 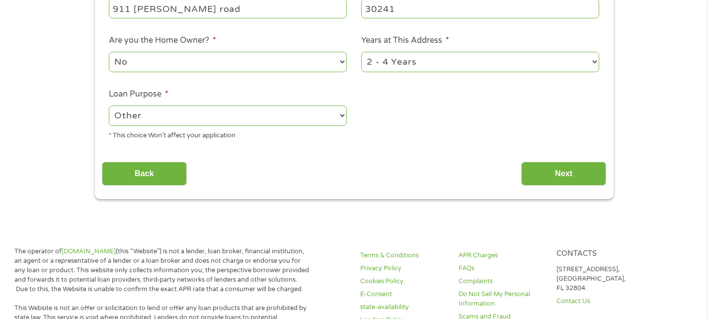 I want to click on a: state-availability, so click(x=404, y=307).